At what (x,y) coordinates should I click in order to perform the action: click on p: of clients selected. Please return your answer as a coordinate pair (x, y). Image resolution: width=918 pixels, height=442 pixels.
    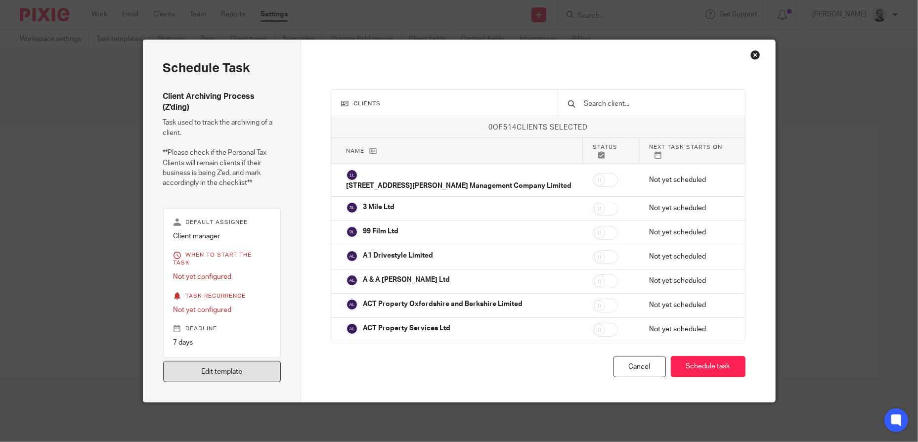
    Looking at the image, I should click on (538, 128).